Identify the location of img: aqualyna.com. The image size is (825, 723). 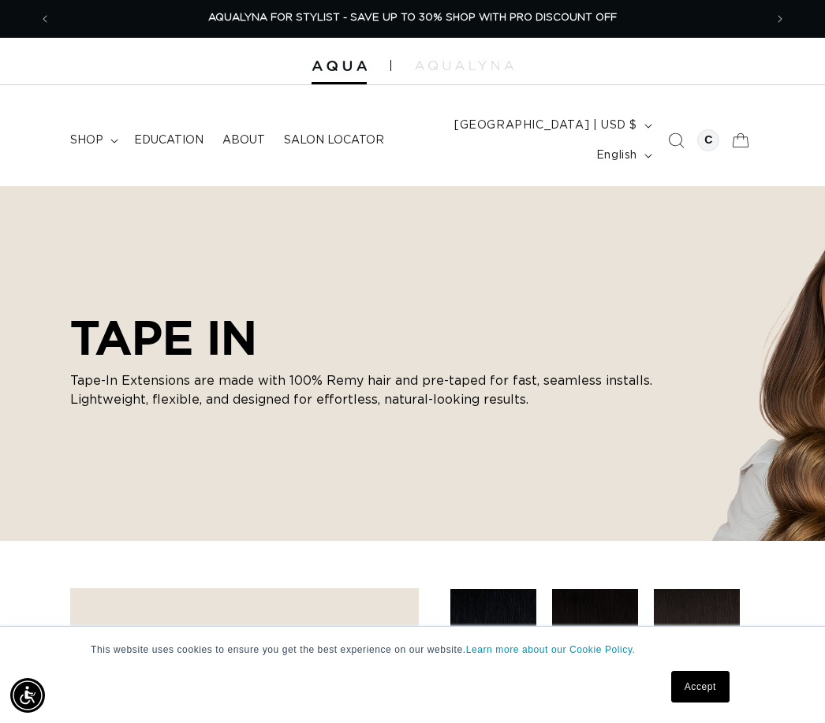
(464, 65).